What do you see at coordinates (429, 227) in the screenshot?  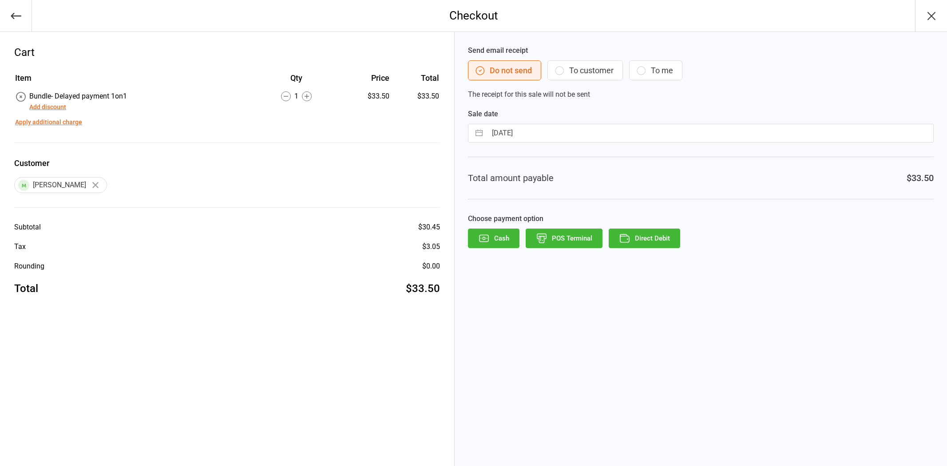 I see `div: $30.45` at bounding box center [429, 227].